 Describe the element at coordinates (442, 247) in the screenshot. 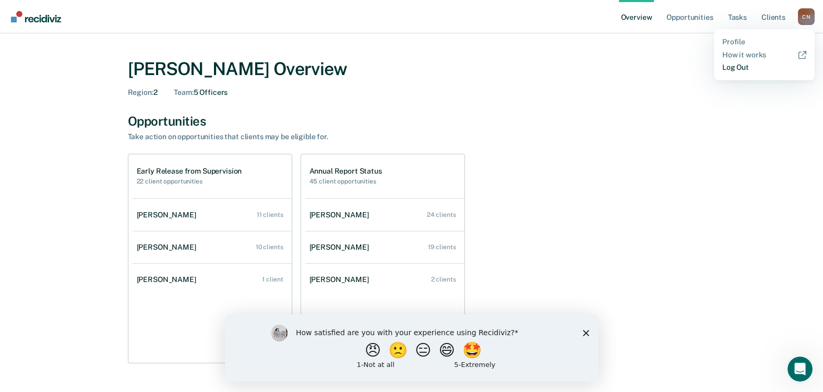

I see `div: 19 clients` at that location.